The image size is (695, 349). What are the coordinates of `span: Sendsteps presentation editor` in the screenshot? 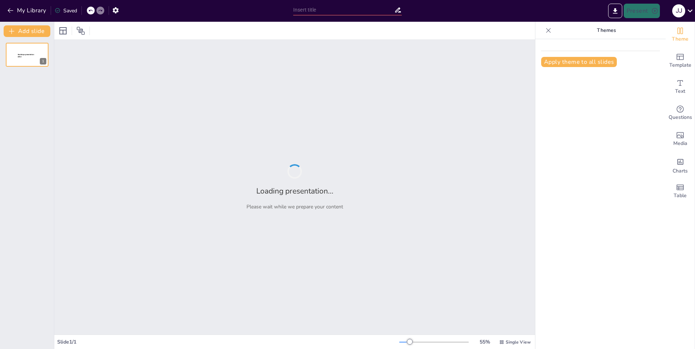 It's located at (26, 55).